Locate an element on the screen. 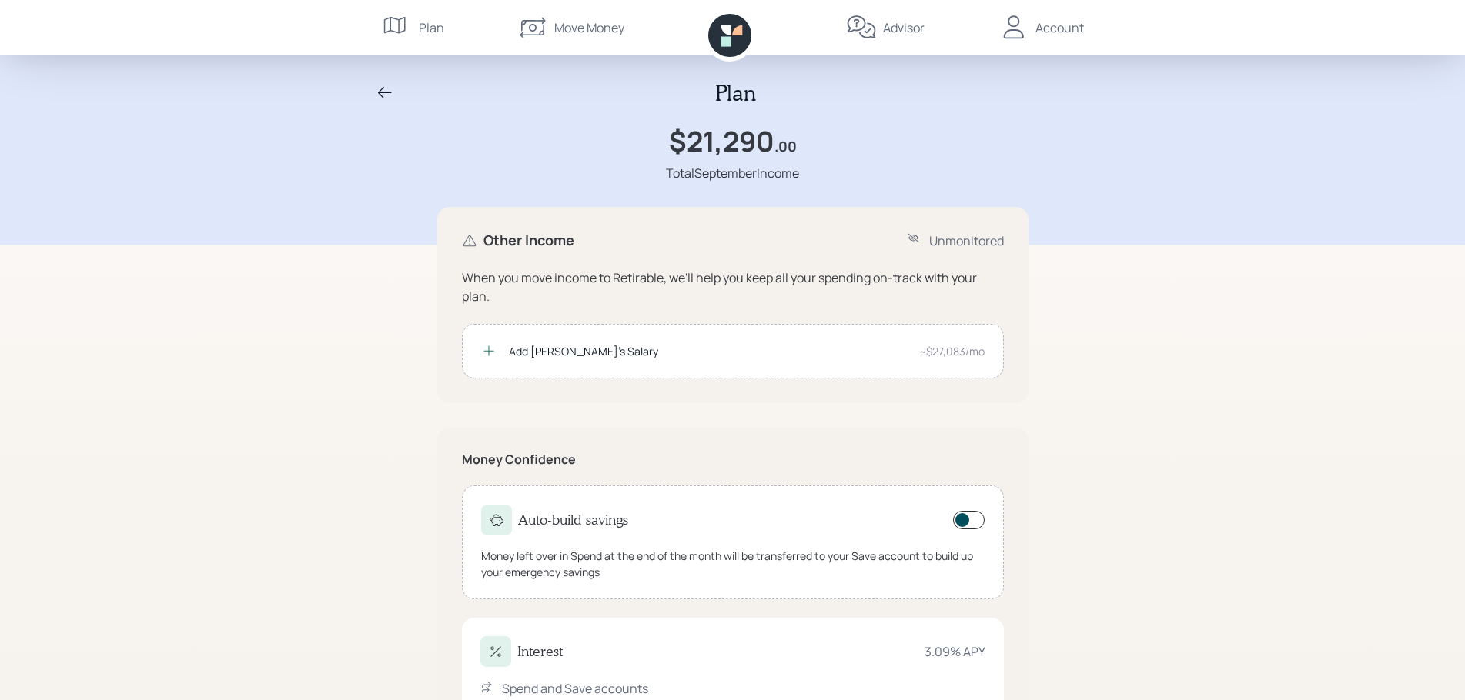 This screenshot has height=700, width=1465. h1: $21,290 is located at coordinates (721, 141).